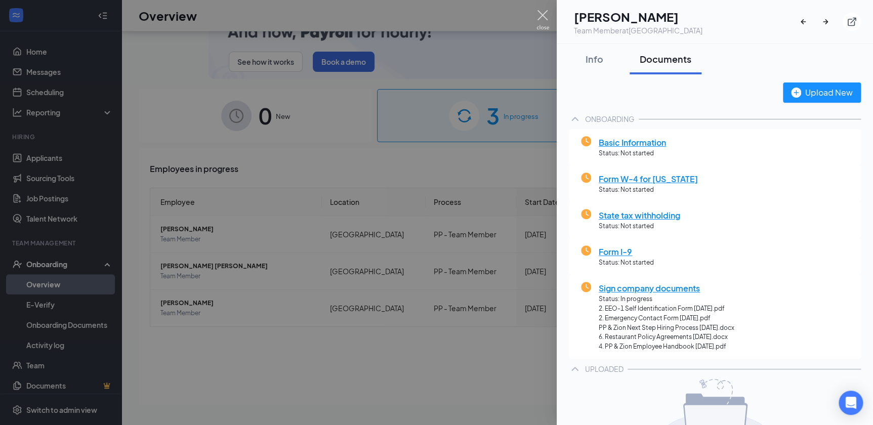 This screenshot has width=873, height=425. Describe the element at coordinates (666, 288) in the screenshot. I see `span: Sign company documents` at that location.